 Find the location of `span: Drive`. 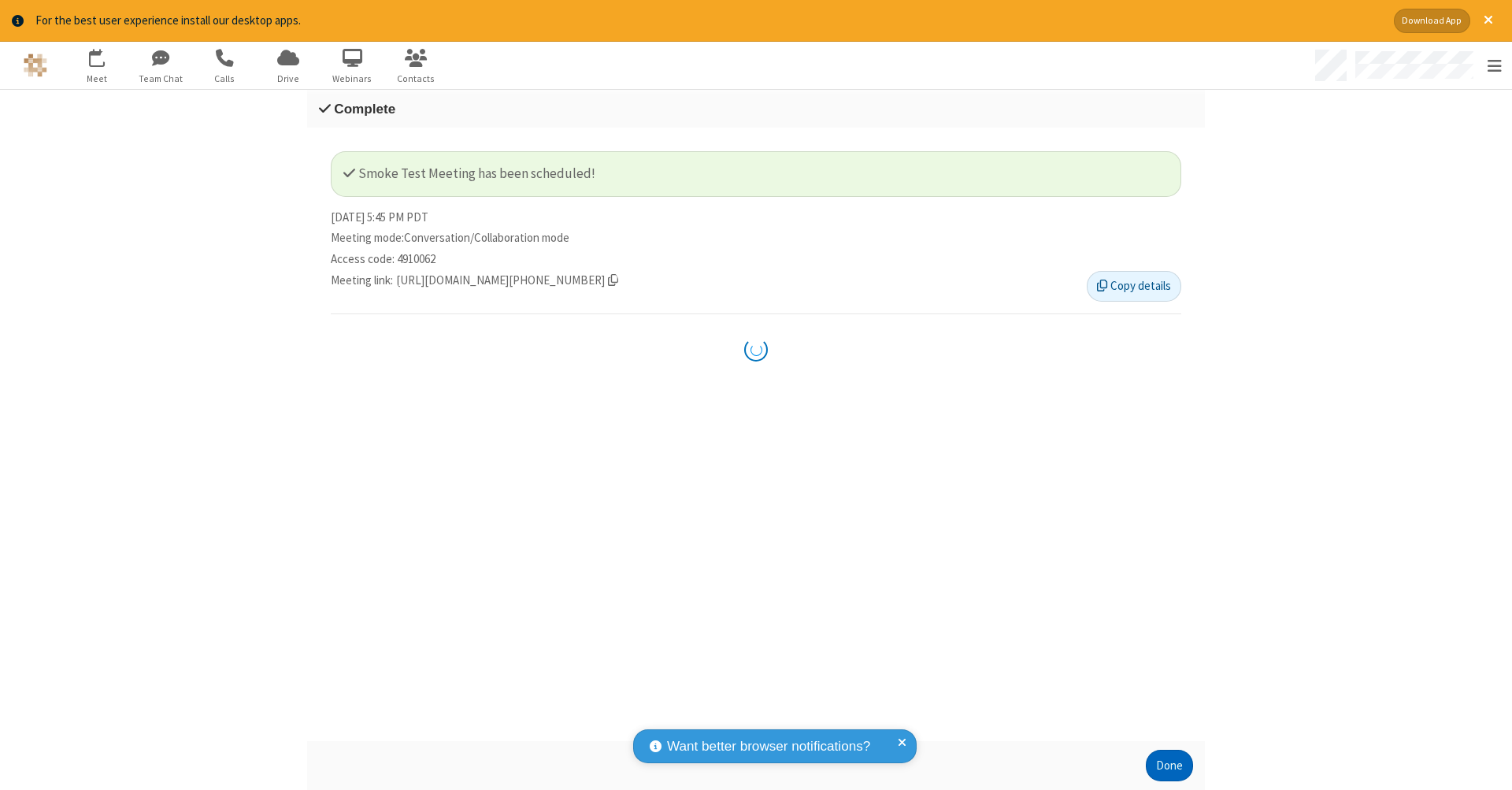

span: Drive is located at coordinates (288, 79).